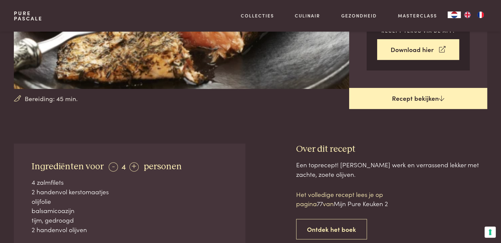 The height and width of the screenshot is (243, 501). What do you see at coordinates (320, 203) in the screenshot?
I see `span: 77` at bounding box center [320, 203].